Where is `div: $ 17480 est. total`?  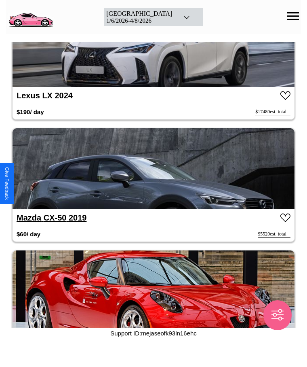 div: $ 17480 est. total is located at coordinates (273, 112).